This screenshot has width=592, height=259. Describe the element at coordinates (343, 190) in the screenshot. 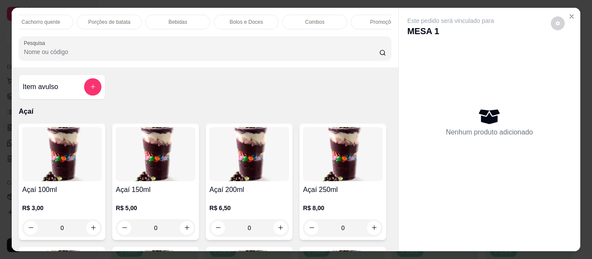

I see `h4: Açaí 250ml` at that location.